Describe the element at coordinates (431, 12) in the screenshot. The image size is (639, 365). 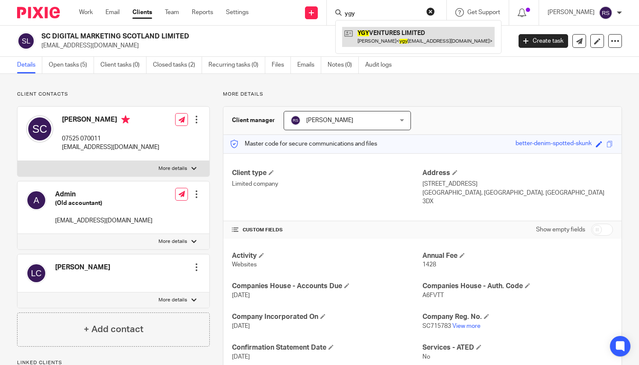
I see `button: Clear` at that location.